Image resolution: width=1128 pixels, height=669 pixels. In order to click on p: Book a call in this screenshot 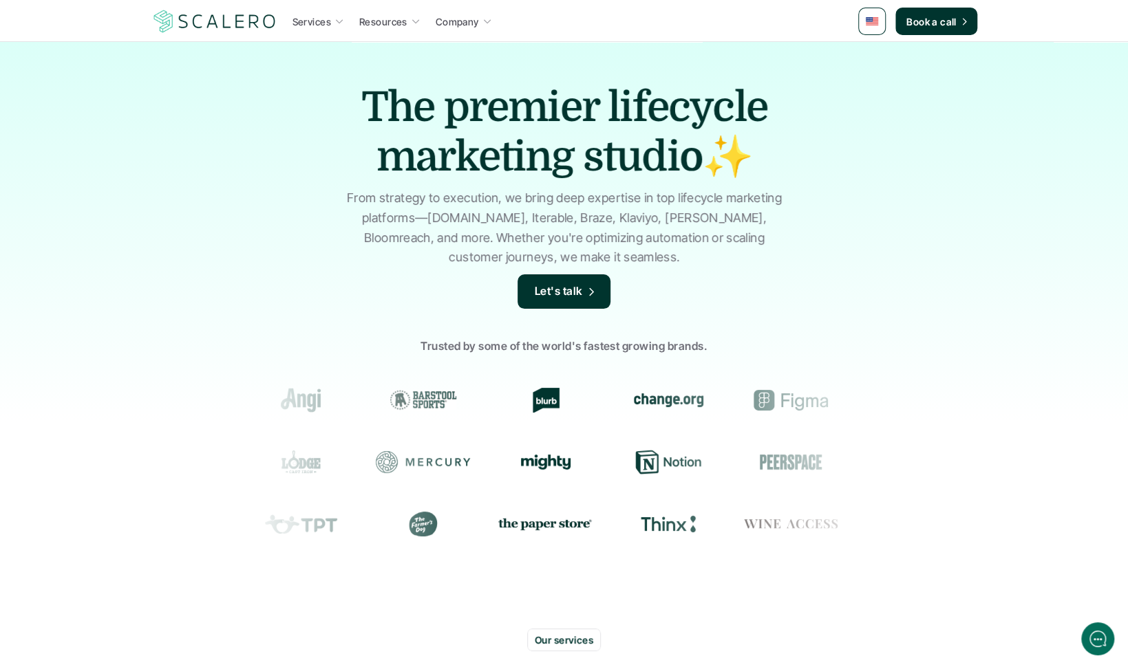, I will do `click(931, 21)`.